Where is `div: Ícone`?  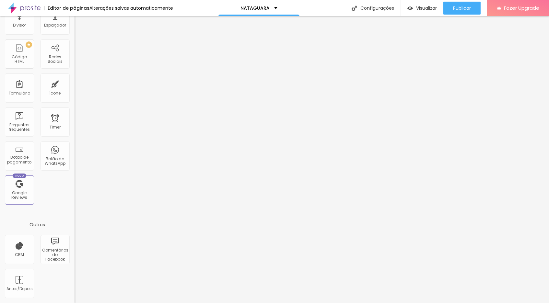 div: Ícone is located at coordinates (55, 93).